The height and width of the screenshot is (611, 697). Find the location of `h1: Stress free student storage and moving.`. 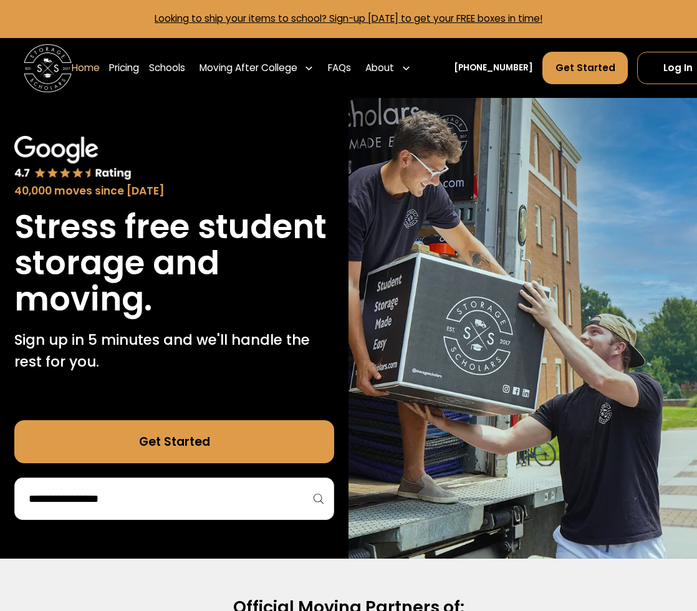

h1: Stress free student storage and moving. is located at coordinates (174, 263).